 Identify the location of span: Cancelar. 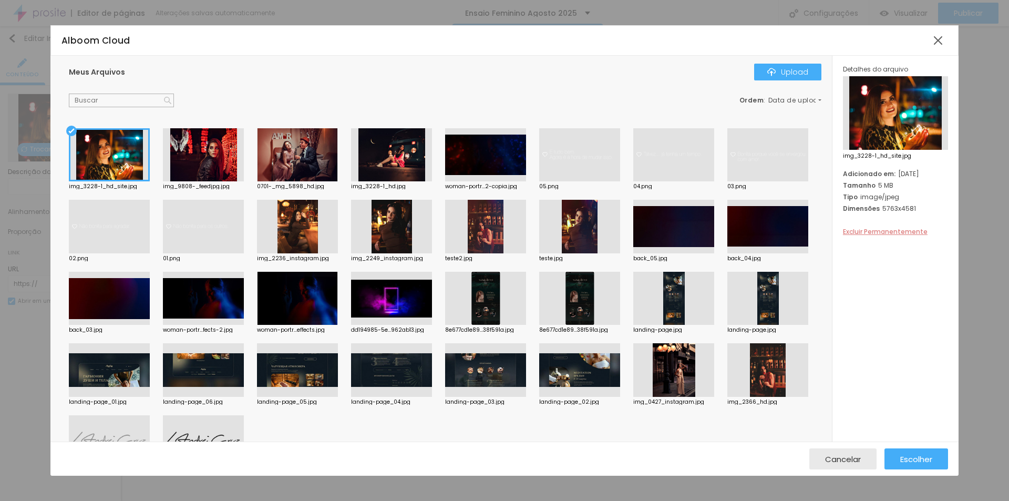
(843, 459).